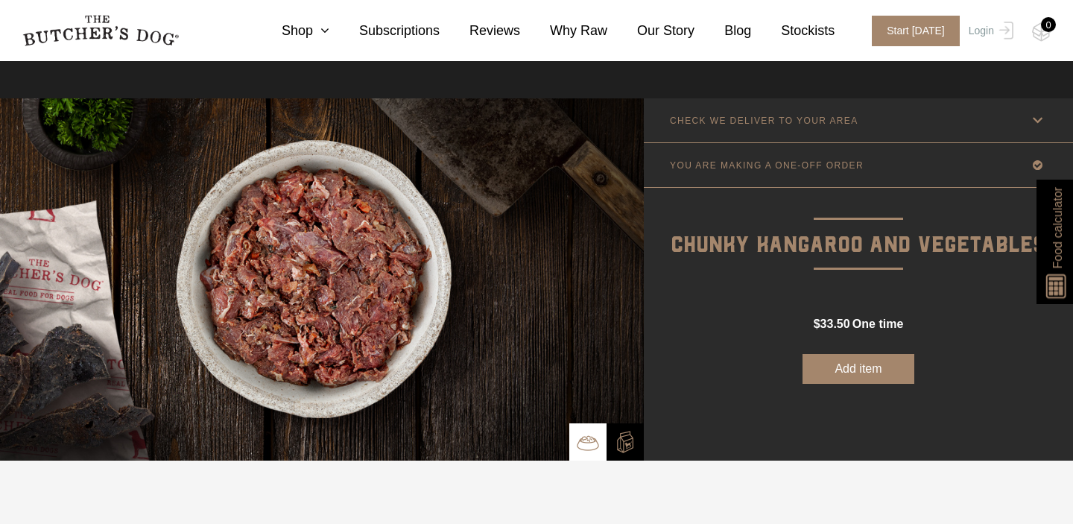 The image size is (1073, 524). I want to click on img: TBD_Build-A-Box-2.png, so click(625, 442).